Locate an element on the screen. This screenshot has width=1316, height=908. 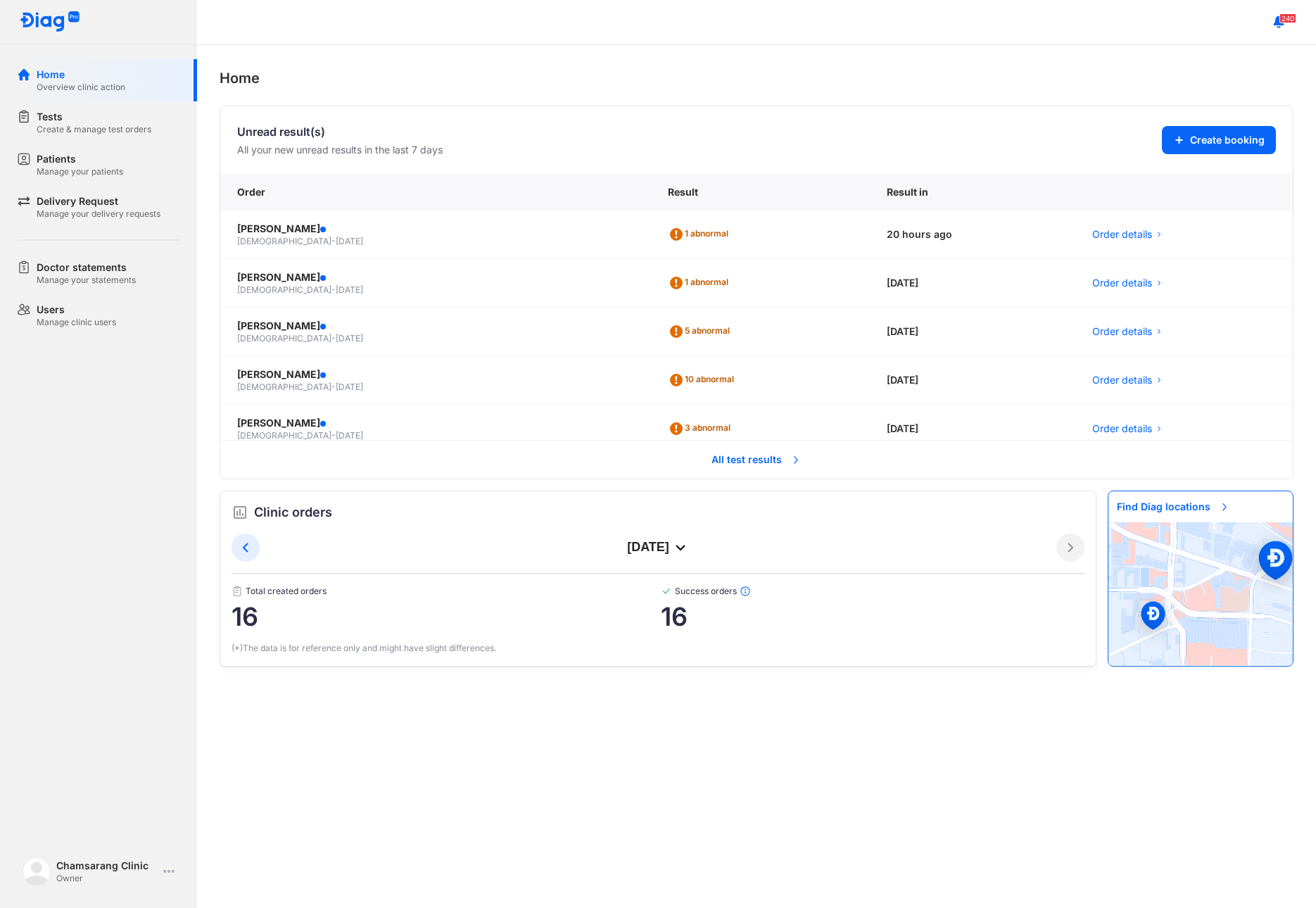
div: 10 abnormal is located at coordinates (704, 380).